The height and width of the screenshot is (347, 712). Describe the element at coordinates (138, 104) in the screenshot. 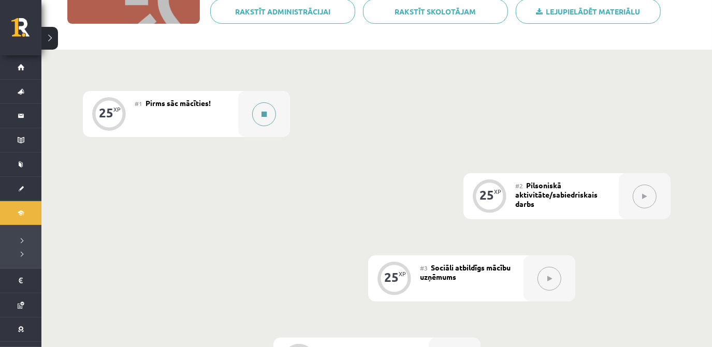

I see `span: #1` at that location.